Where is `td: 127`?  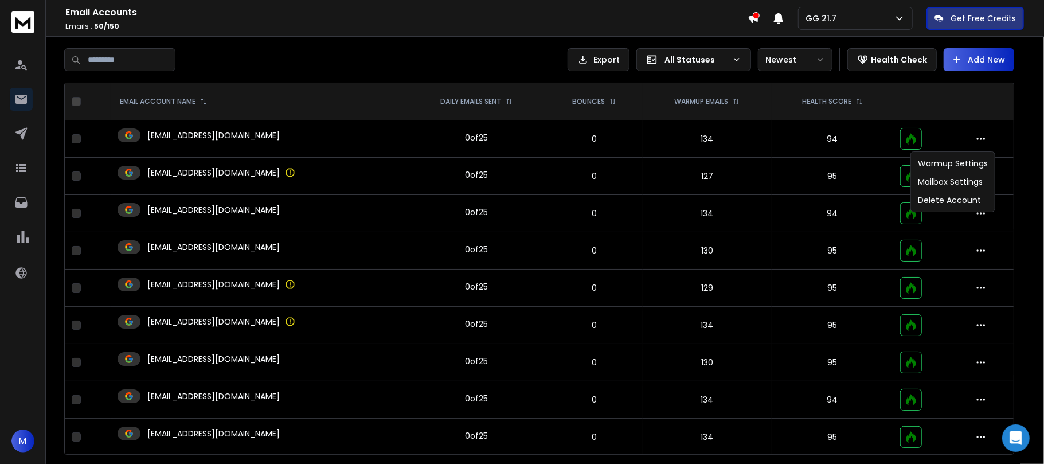 td: 127 is located at coordinates (707, 176).